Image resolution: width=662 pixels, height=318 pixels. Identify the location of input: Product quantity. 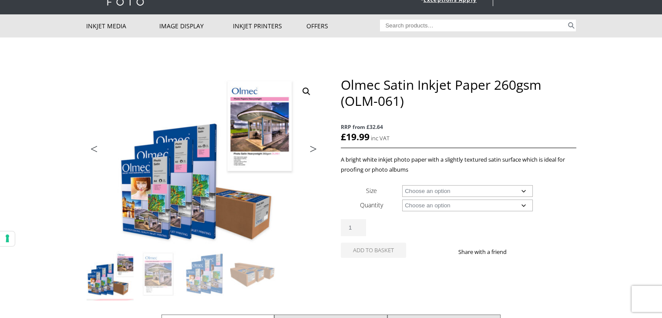
(354, 227).